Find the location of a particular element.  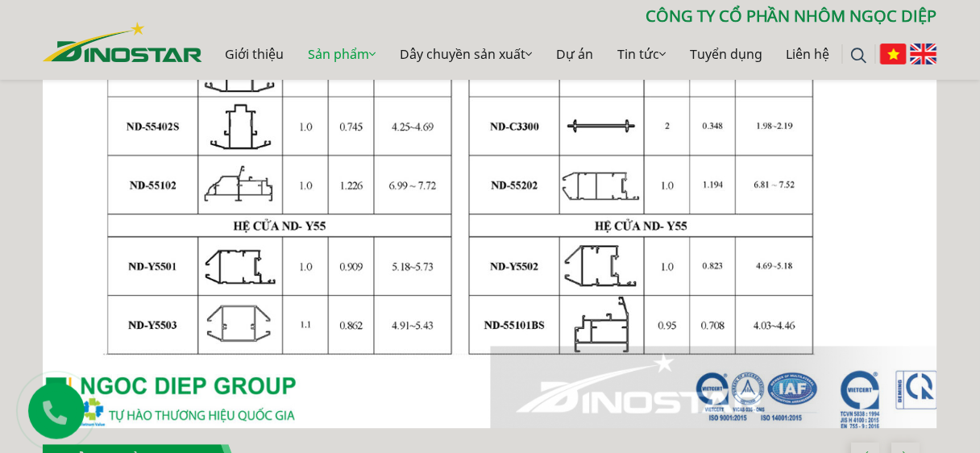

a: Dự án is located at coordinates (575, 54).